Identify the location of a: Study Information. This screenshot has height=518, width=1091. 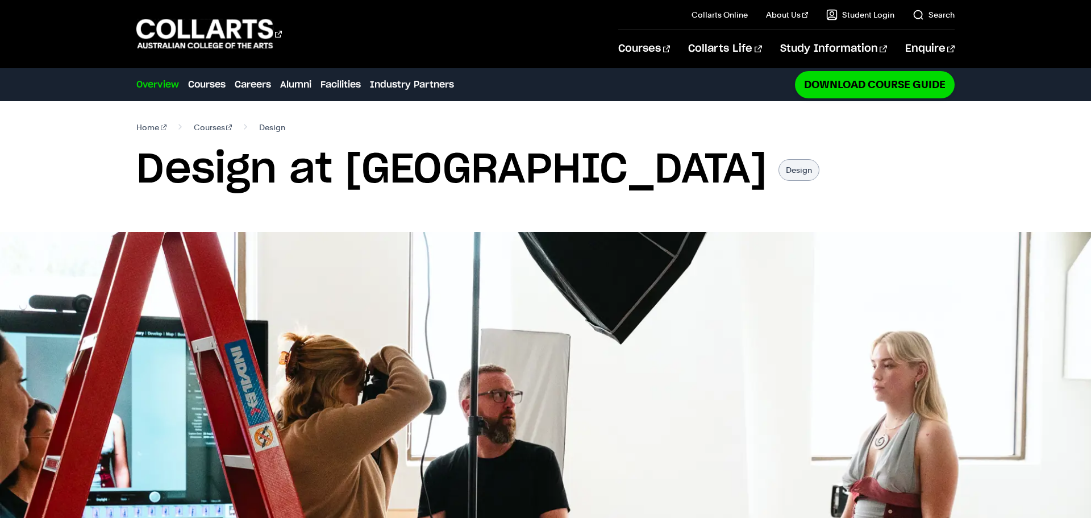
(834, 49).